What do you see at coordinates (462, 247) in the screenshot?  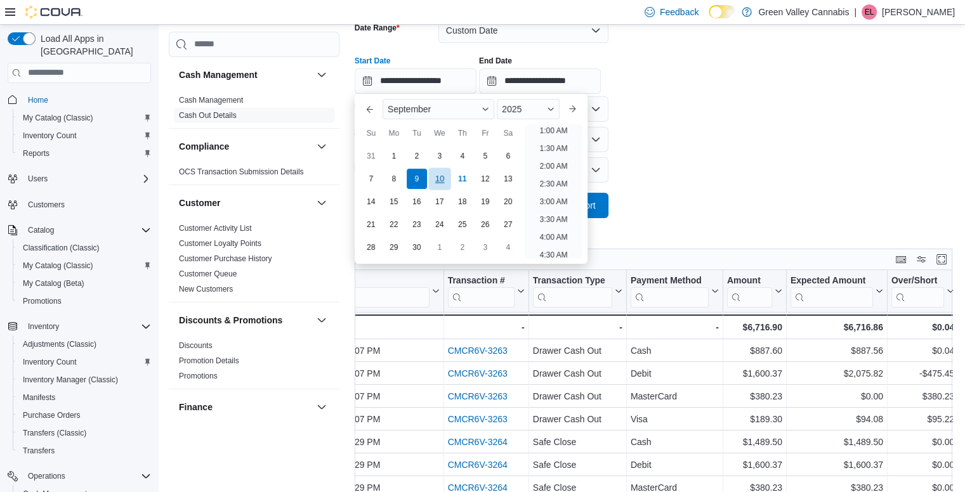 I see `div: day-2` at bounding box center [462, 247].